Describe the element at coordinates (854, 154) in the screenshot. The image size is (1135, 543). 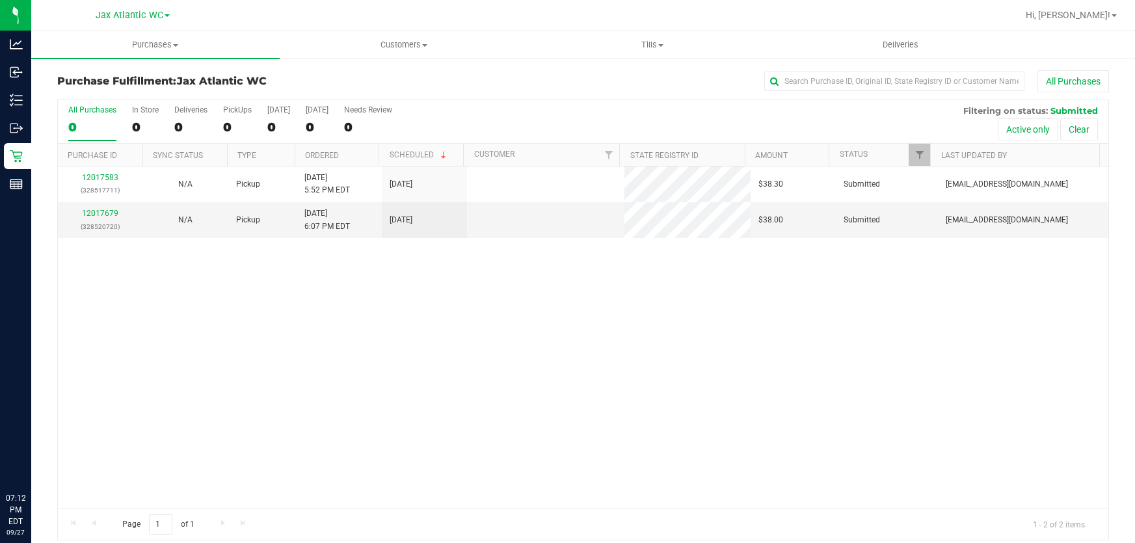
I see `a: Status` at that location.